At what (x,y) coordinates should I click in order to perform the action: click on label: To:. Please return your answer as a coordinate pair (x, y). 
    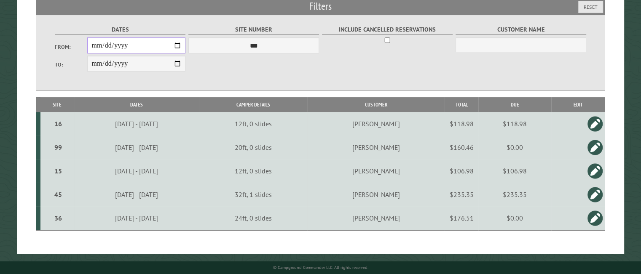
    Looking at the image, I should click on (71, 64).